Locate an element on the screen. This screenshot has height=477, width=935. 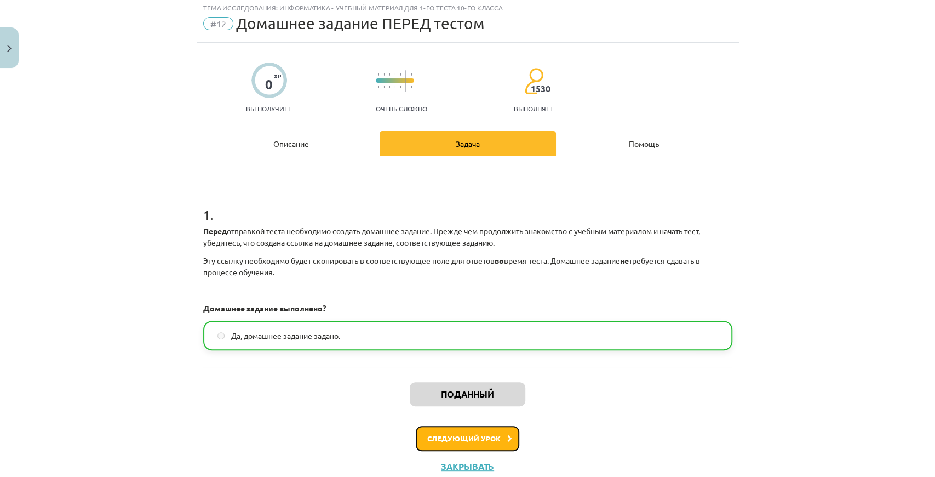
img: icon-close-lesson-0947bae3869378f0d4975bcd49f059093ad1ed9edebbc8119c70593378902aed.svg is located at coordinates (9, 48).